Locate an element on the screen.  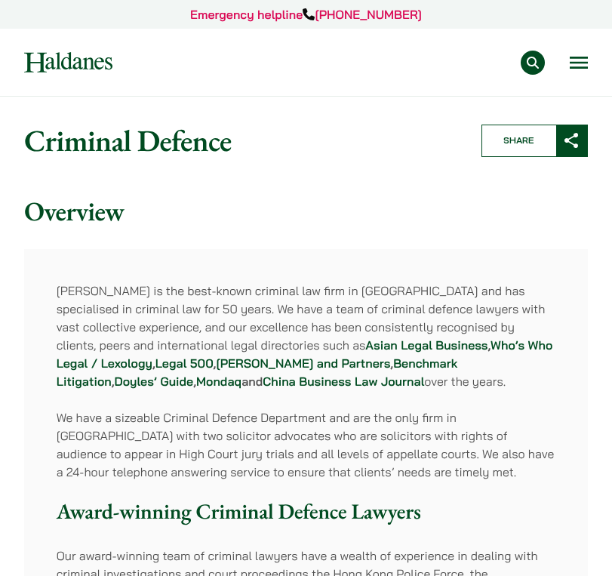
a: Asian Legal Business is located at coordinates (426, 345).